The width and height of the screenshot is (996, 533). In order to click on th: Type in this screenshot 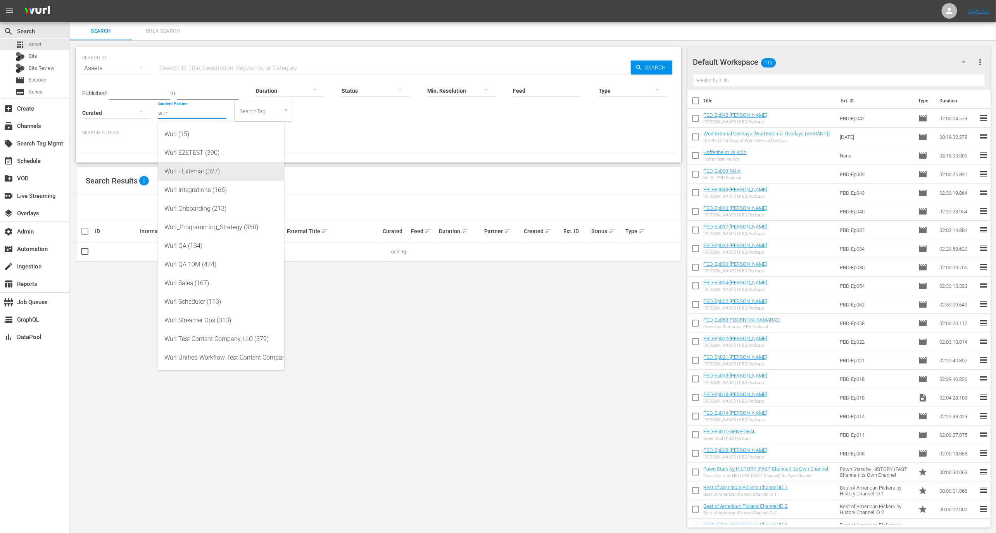, I will do `click(924, 101)`.